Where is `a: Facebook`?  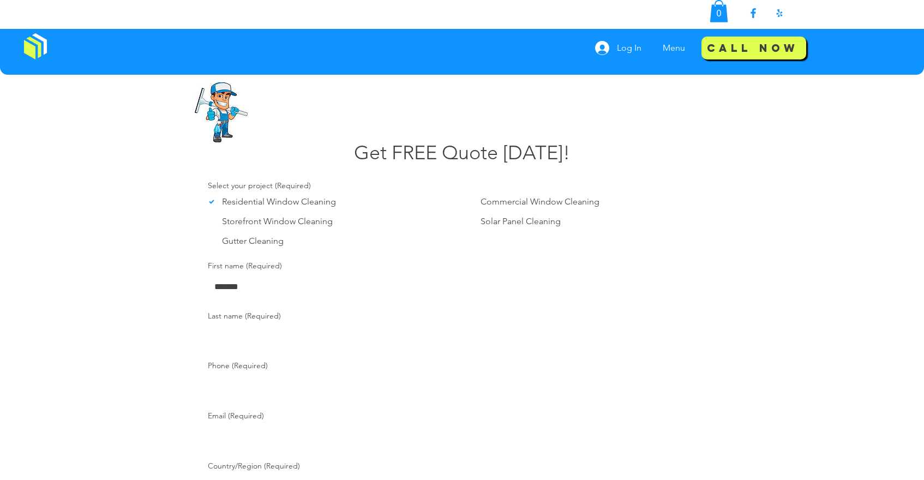
a: Facebook is located at coordinates (754, 13).